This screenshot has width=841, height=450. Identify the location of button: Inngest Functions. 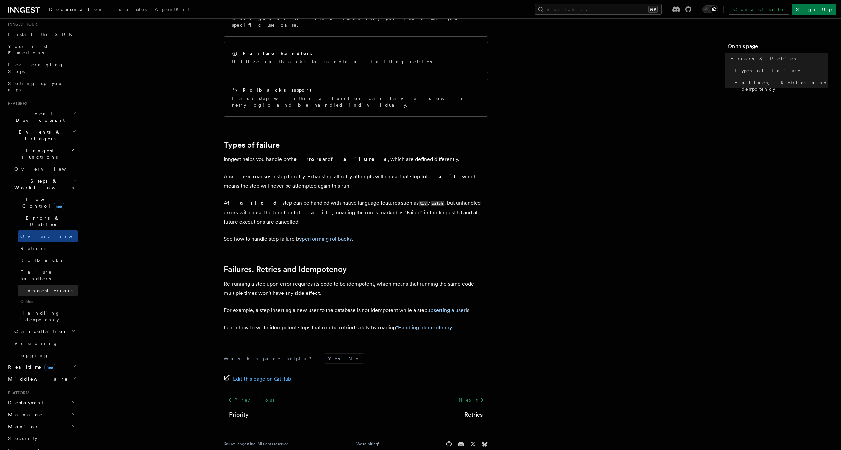
(41, 154).